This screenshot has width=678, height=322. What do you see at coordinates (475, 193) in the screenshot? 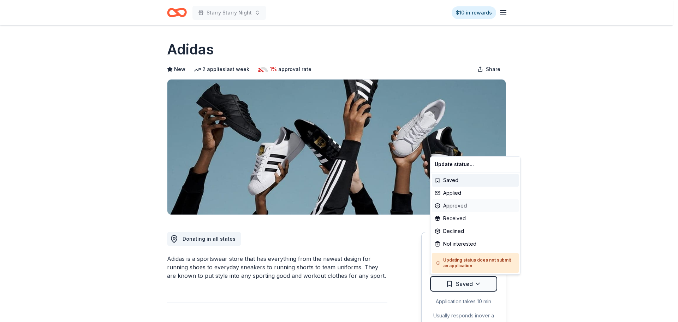
I see `div: Applied` at bounding box center [475, 193].